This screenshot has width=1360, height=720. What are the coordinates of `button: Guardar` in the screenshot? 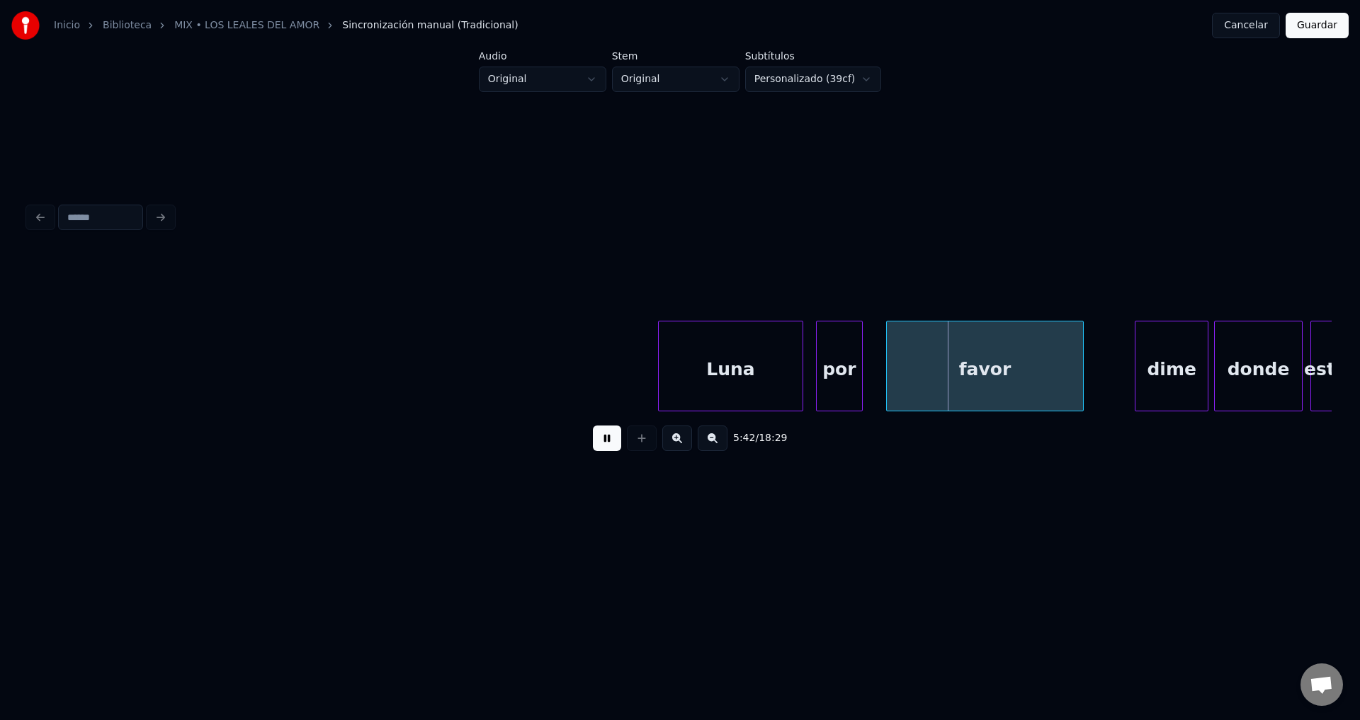 It's located at (1316, 25).